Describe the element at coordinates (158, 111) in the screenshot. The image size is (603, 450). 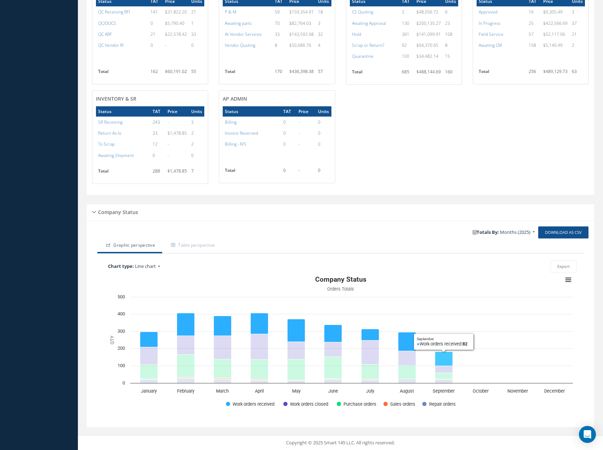
I see `th: TAT` at that location.